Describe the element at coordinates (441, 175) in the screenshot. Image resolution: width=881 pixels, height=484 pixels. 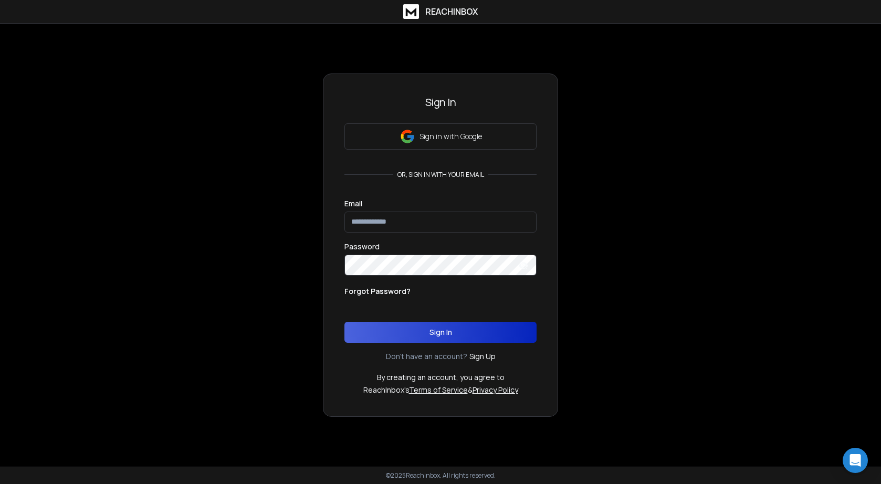
I see `p: or, sign in with your email` at that location.